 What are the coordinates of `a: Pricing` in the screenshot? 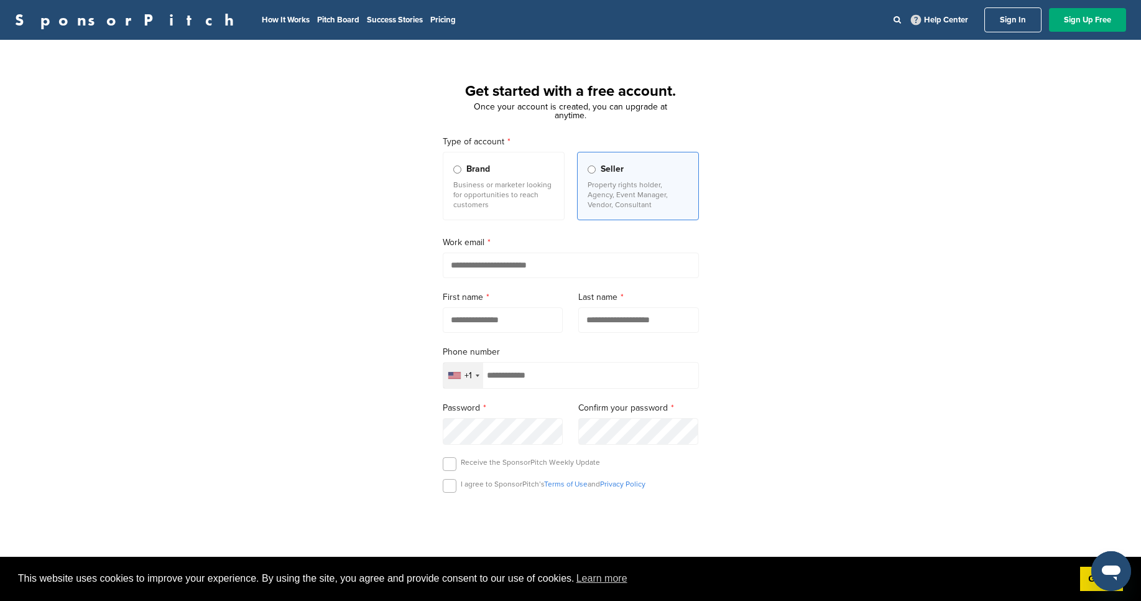 It's located at (443, 20).